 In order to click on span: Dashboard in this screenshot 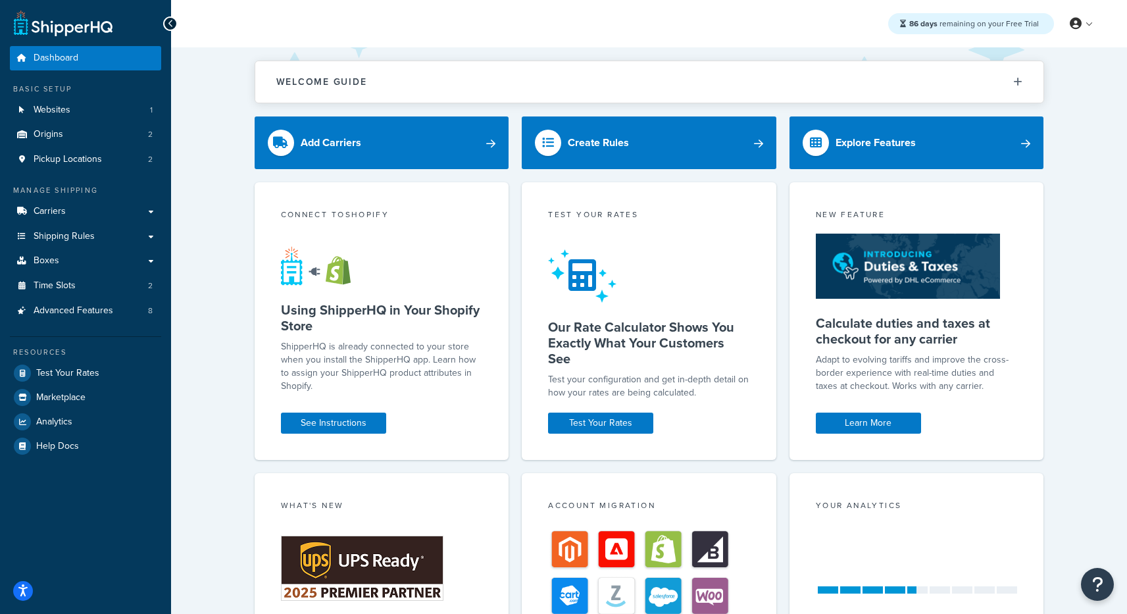, I will do `click(56, 58)`.